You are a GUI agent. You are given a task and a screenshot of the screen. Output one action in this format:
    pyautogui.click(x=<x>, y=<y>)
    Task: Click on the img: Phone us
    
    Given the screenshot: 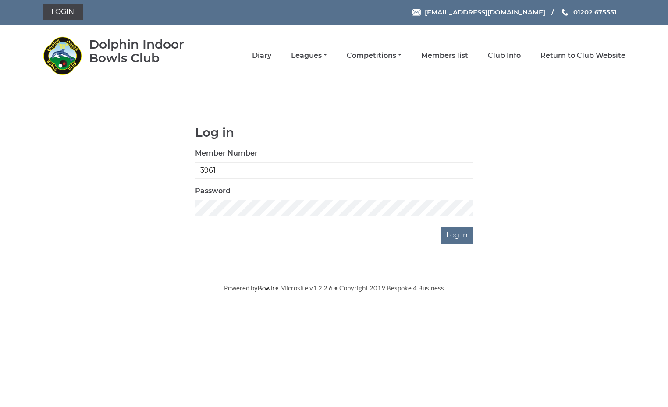 What is the action you would take?
    pyautogui.click(x=565, y=12)
    